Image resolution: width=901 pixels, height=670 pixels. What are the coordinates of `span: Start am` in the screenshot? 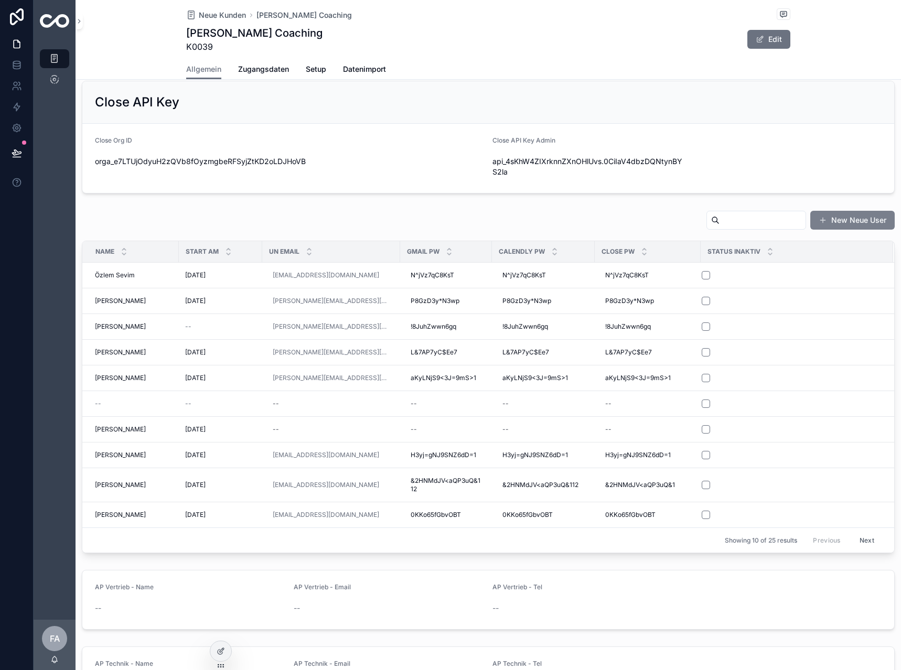 It's located at (202, 252).